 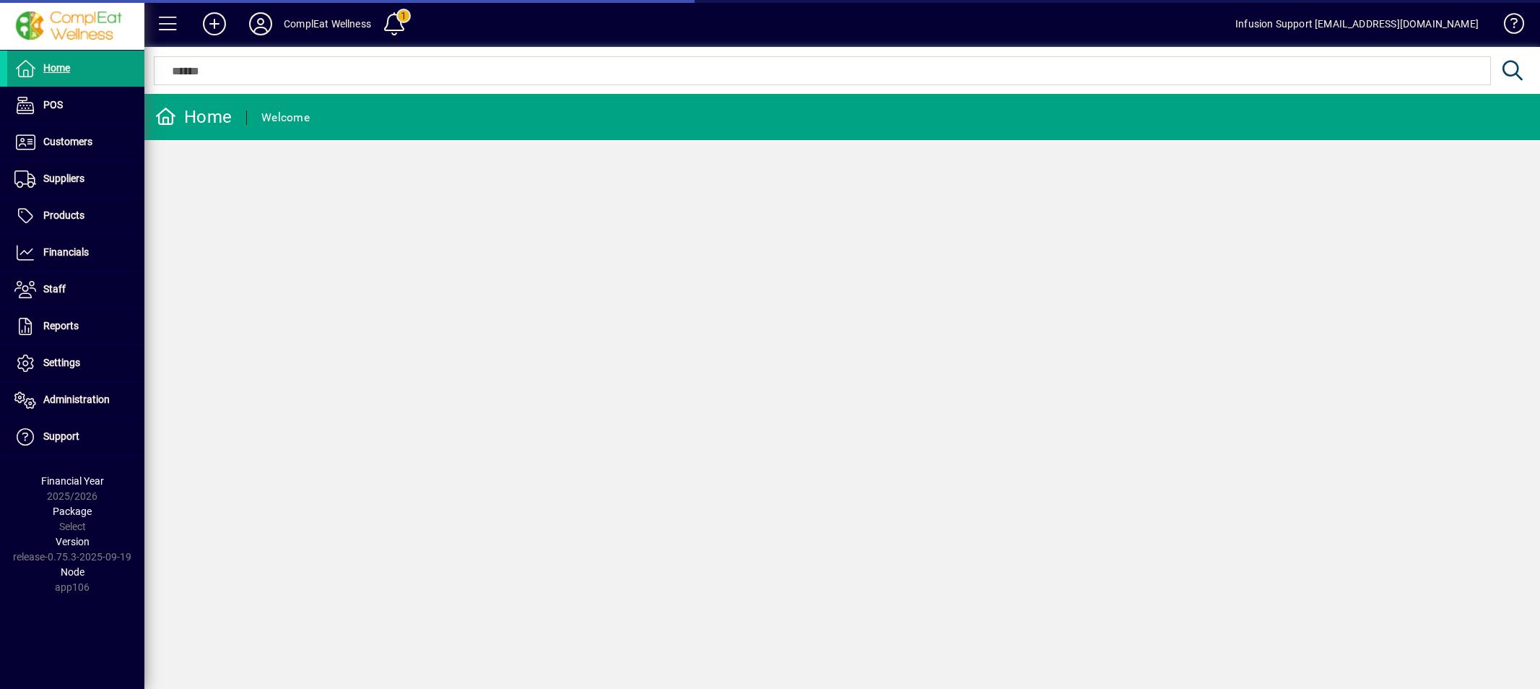 What do you see at coordinates (76, 326) in the screenshot?
I see `a: Reports` at bounding box center [76, 326].